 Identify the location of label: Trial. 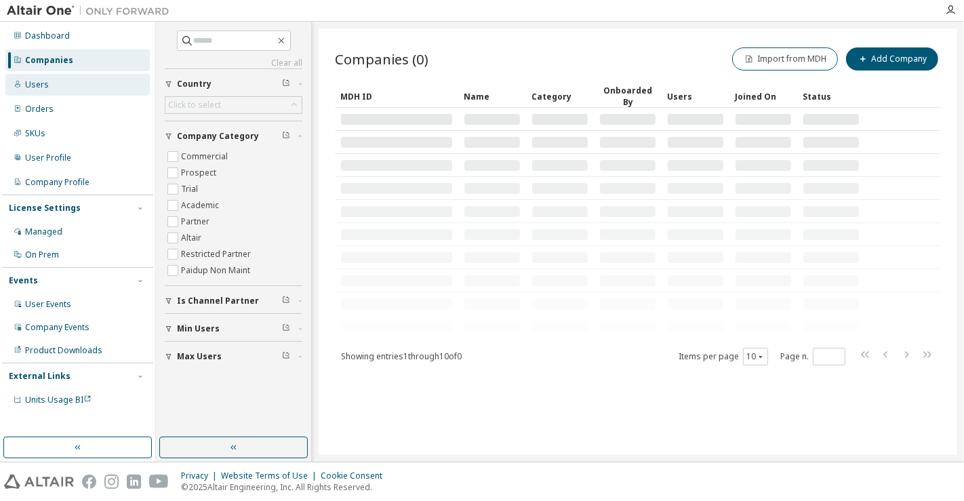
(190, 189).